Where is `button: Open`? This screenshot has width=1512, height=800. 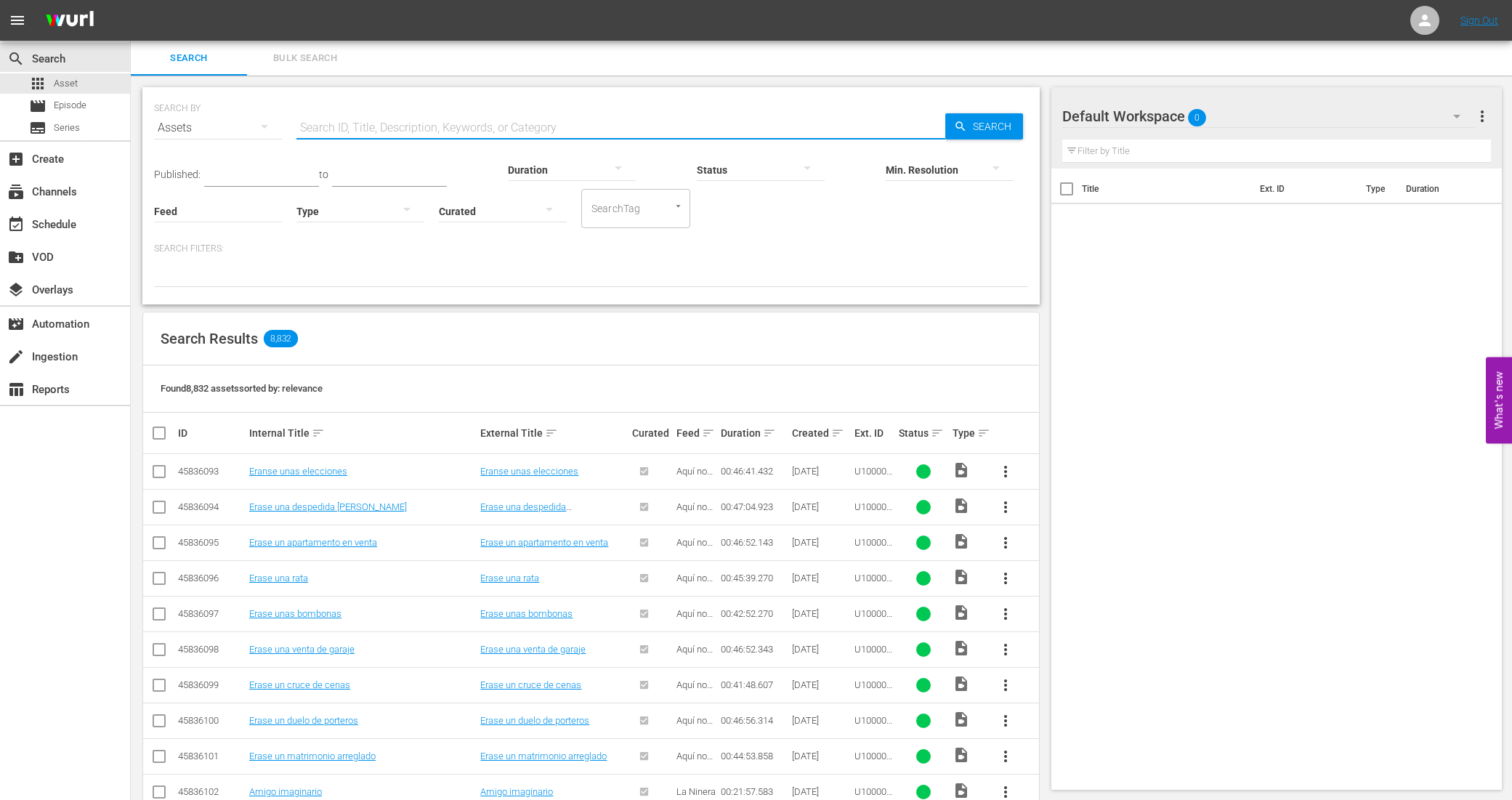 button: Open is located at coordinates (677, 206).